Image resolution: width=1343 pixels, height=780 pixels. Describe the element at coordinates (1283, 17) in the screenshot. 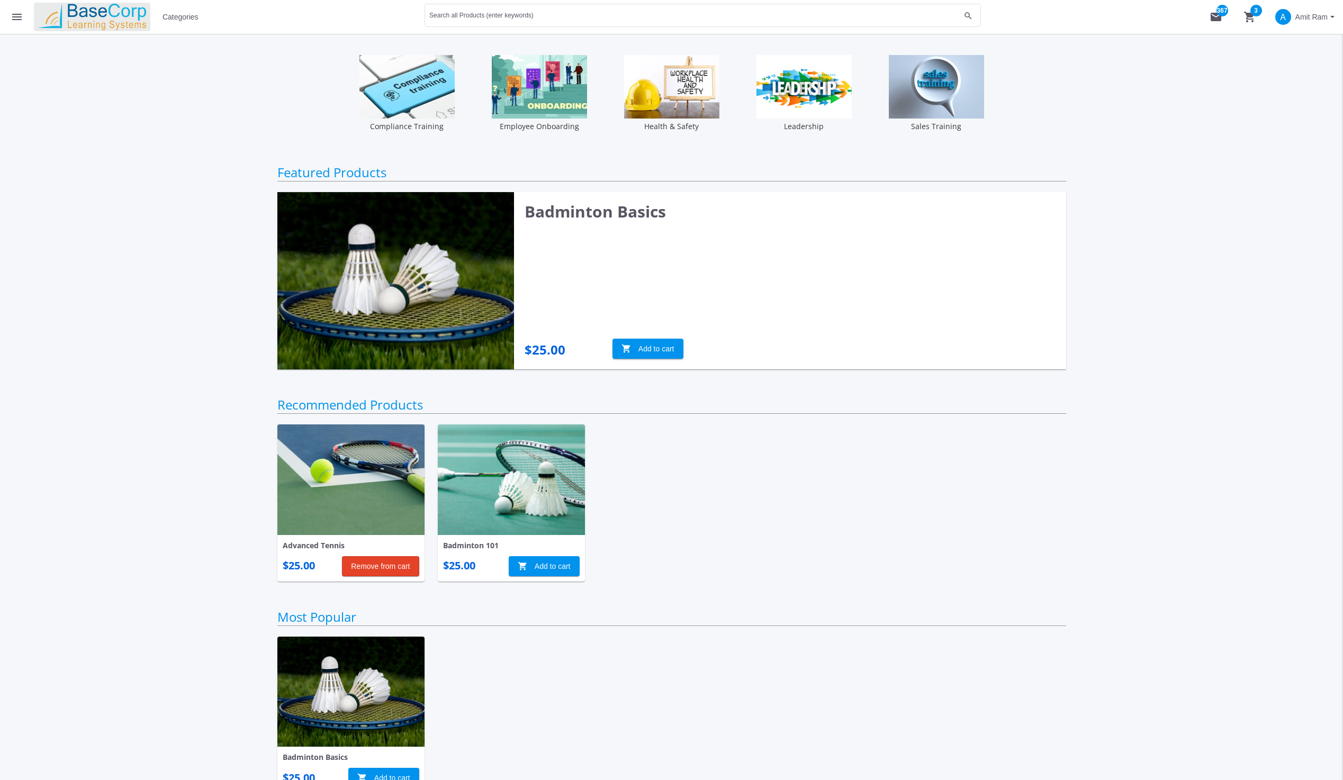

I see `span: A` at that location.